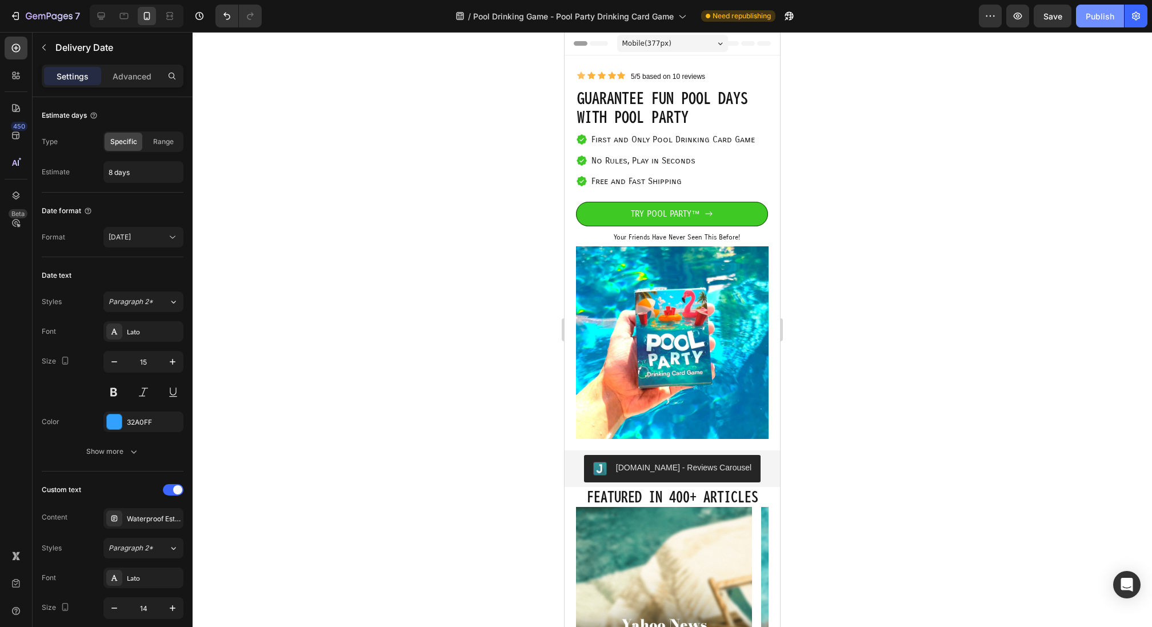 The height and width of the screenshot is (627, 1152). Describe the element at coordinates (50, 142) in the screenshot. I see `div: Type` at that location.